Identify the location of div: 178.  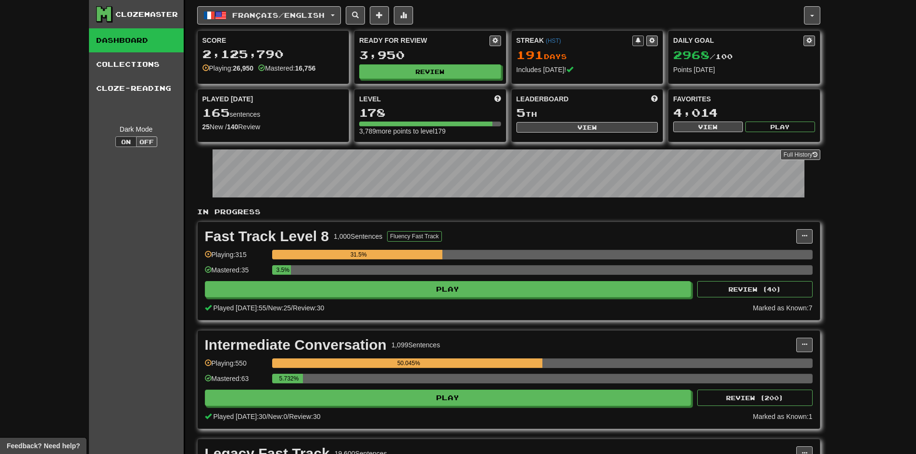
(430, 112).